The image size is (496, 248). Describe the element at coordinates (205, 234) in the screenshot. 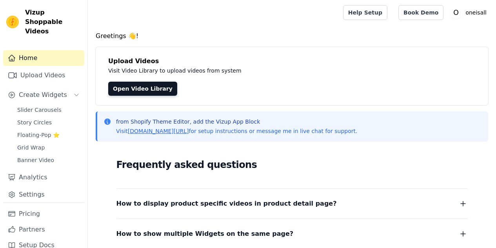

I see `span: How to show multiple Widgets on the same page?` at that location.